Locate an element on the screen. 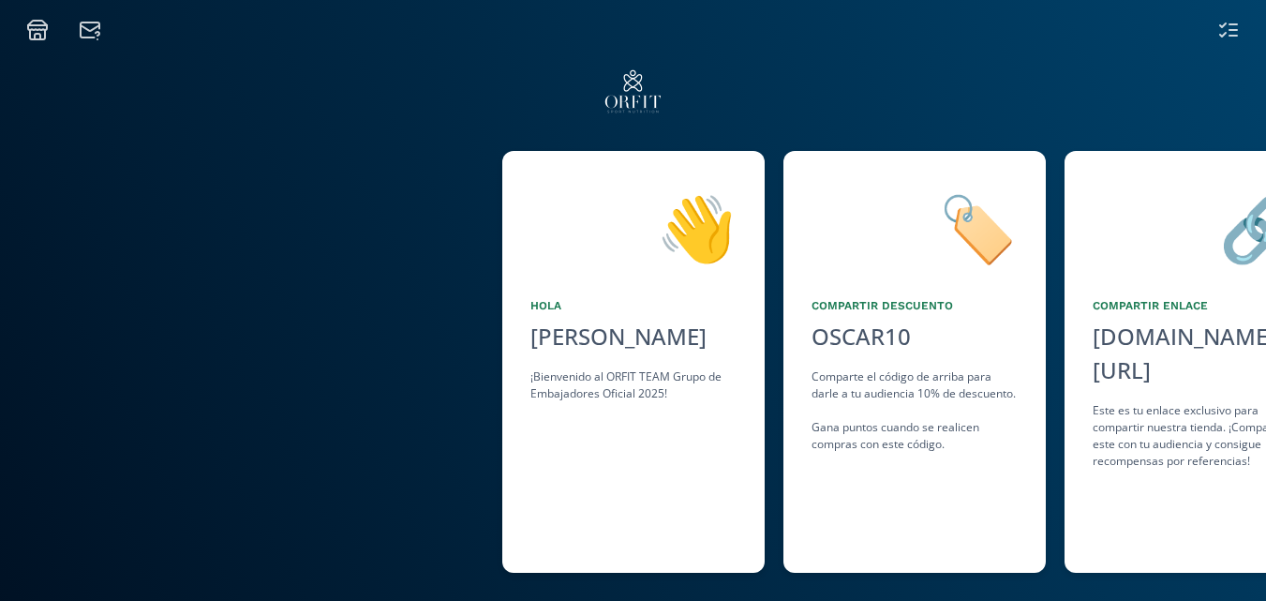 The image size is (1266, 601). div: Hola is located at coordinates (634, 306).